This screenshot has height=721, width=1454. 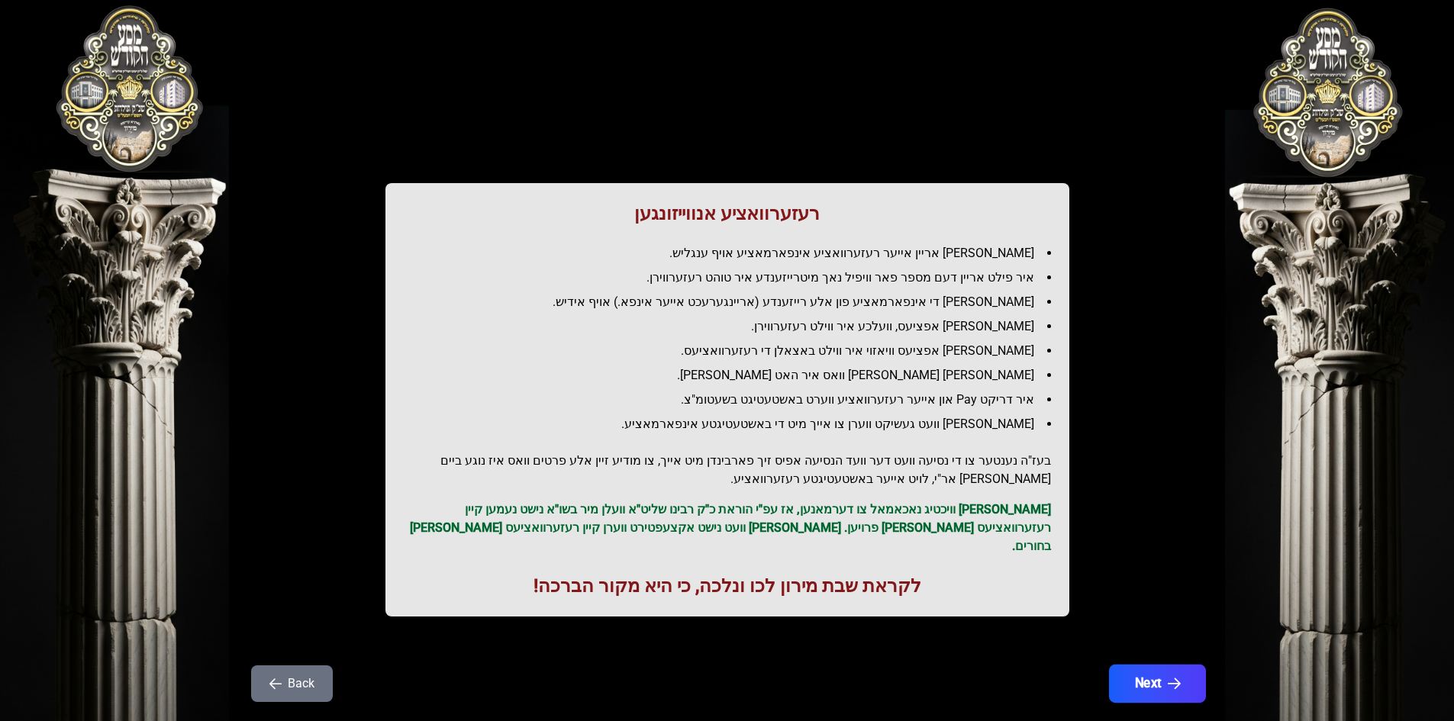 I want to click on h2: בעז"ה נענטער צו די נסיעה וועט דער וועד הנסיעה אפיס זיך פארבינדן מיט אייך, צו מודיע זיין אלע פרטים..., so click(x=728, y=470).